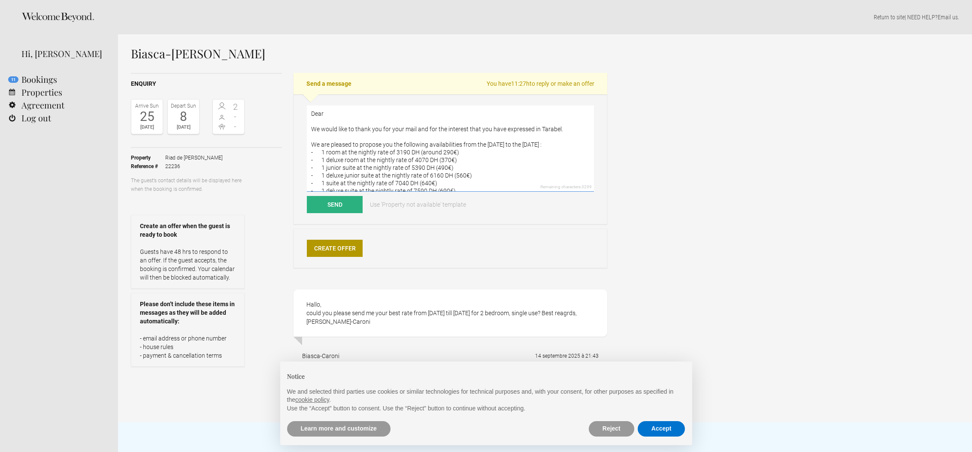  I want to click on h2: Send a message, so click(450, 84).